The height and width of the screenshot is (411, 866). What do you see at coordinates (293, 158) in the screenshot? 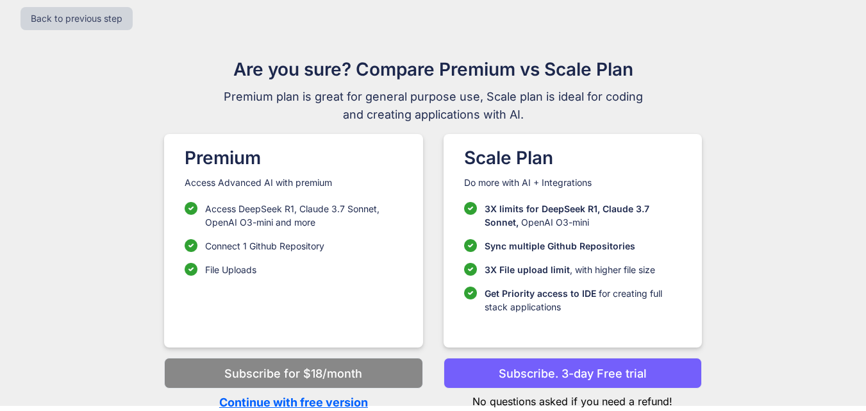
I see `h1: Premium` at bounding box center [293, 158].